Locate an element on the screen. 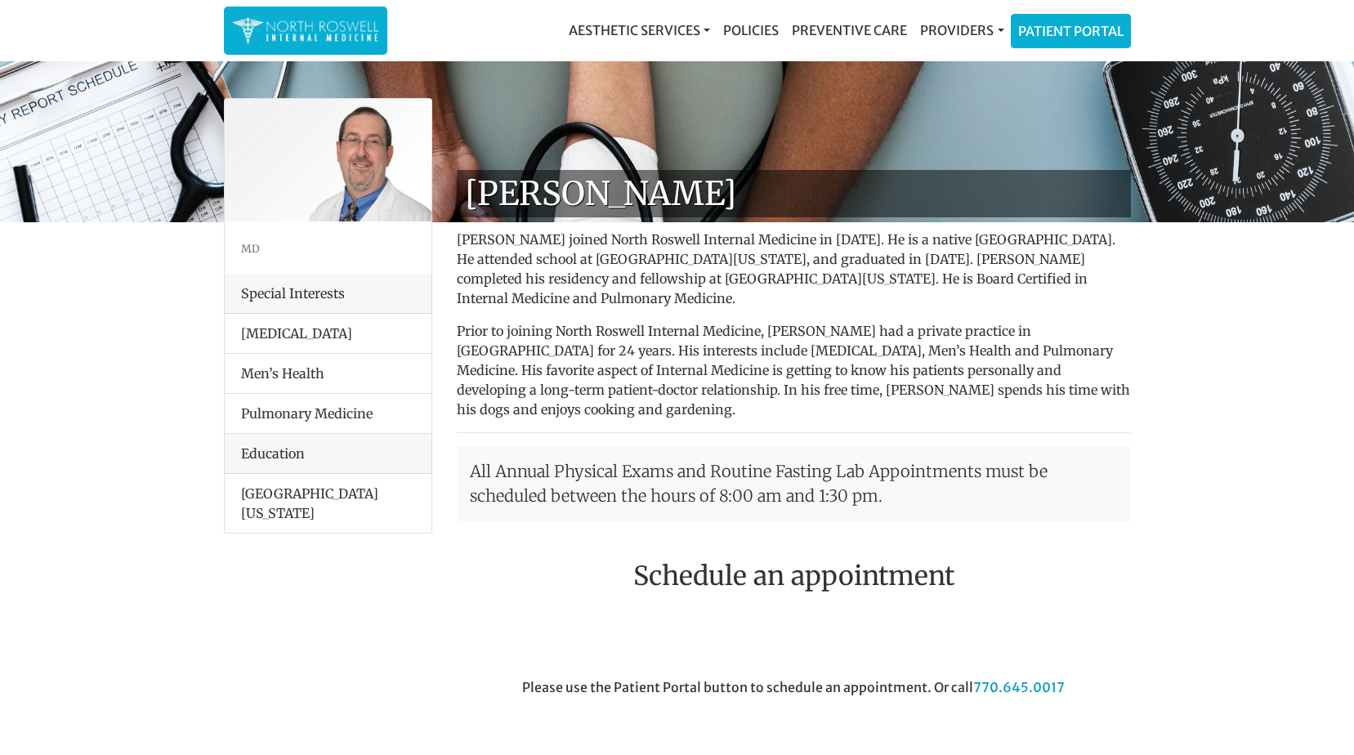 The image size is (1354, 755). a: Patient Portal is located at coordinates (1070, 31).